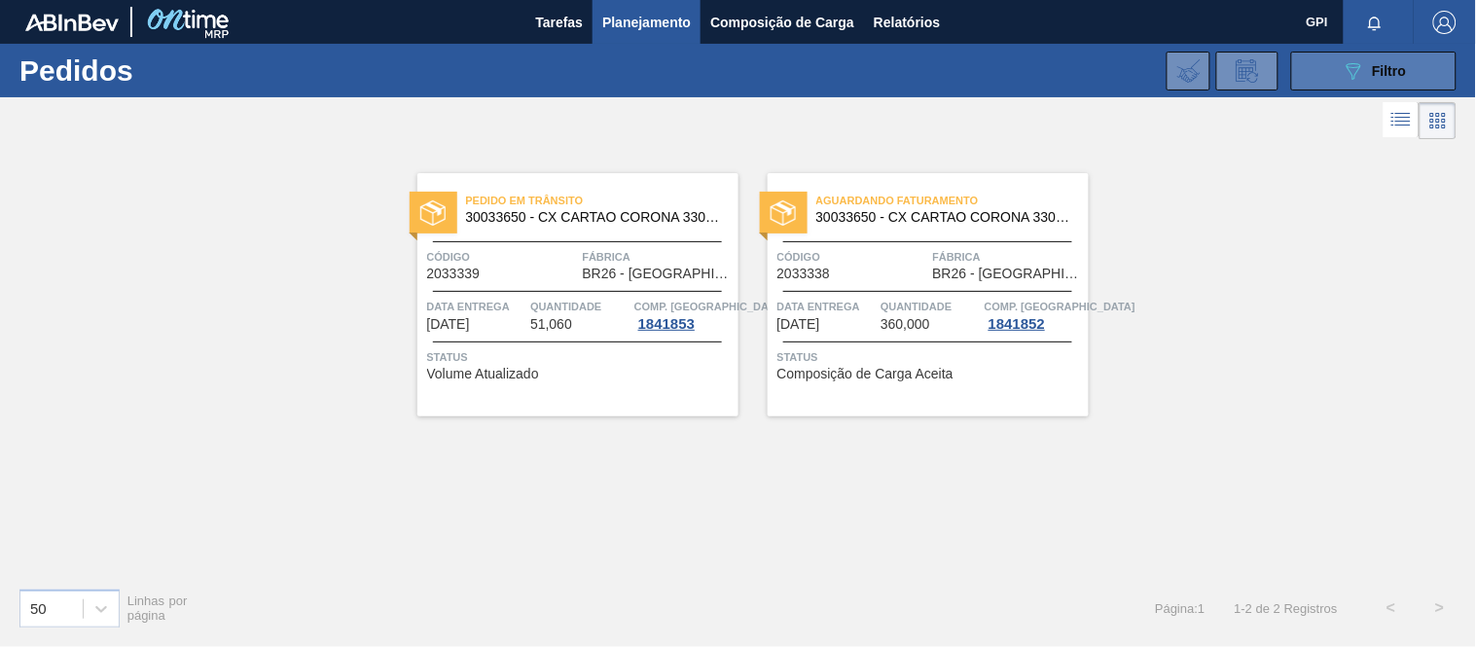 The height and width of the screenshot is (647, 1476). I want to click on span: 27/10/2025, so click(799, 324).